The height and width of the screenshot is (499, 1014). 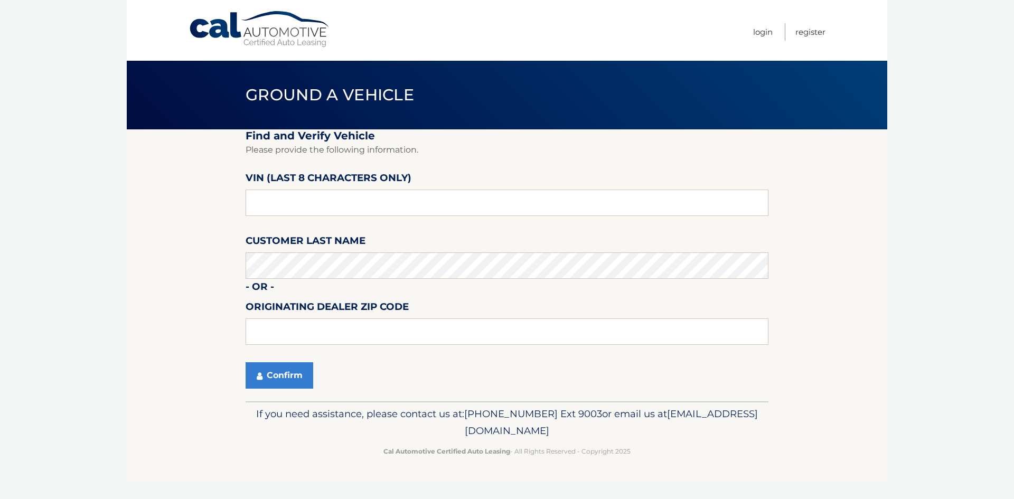 What do you see at coordinates (327, 308) in the screenshot?
I see `label: Originating Dealer Zip Code` at bounding box center [327, 308].